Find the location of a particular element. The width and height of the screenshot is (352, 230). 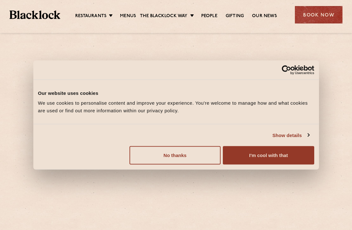

button: I'm cool with that is located at coordinates (268, 156).